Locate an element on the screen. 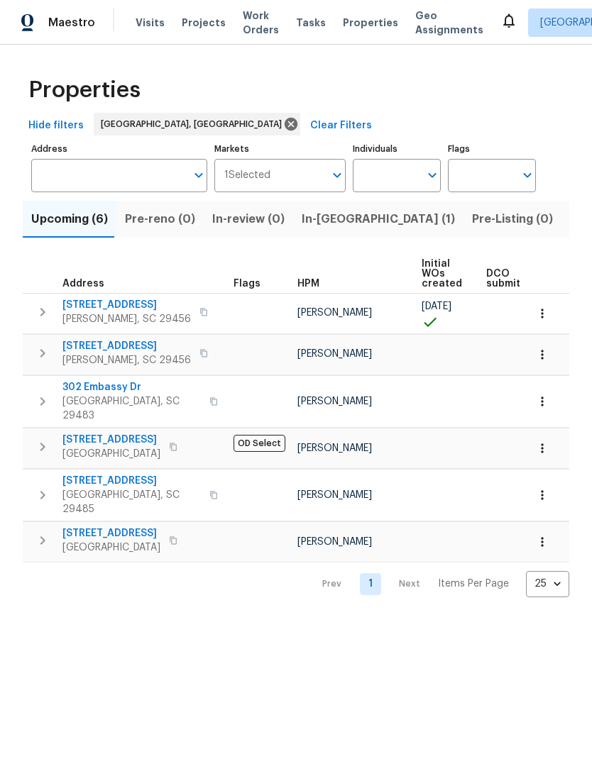  span: Visits is located at coordinates (150, 23).